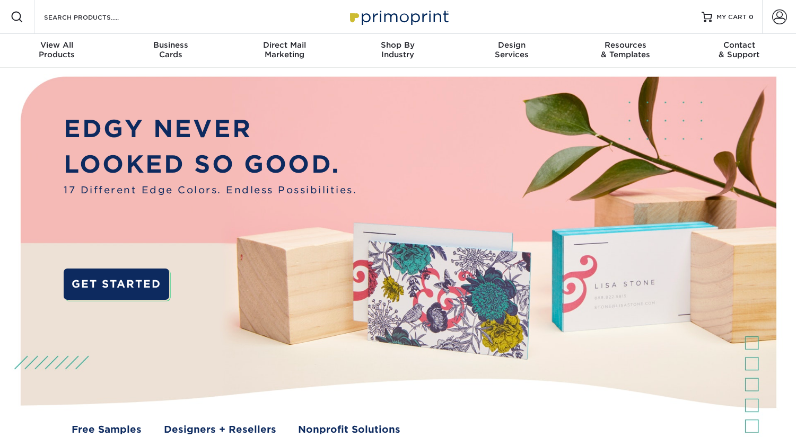 This screenshot has height=438, width=796. I want to click on div: & Templates, so click(625, 50).